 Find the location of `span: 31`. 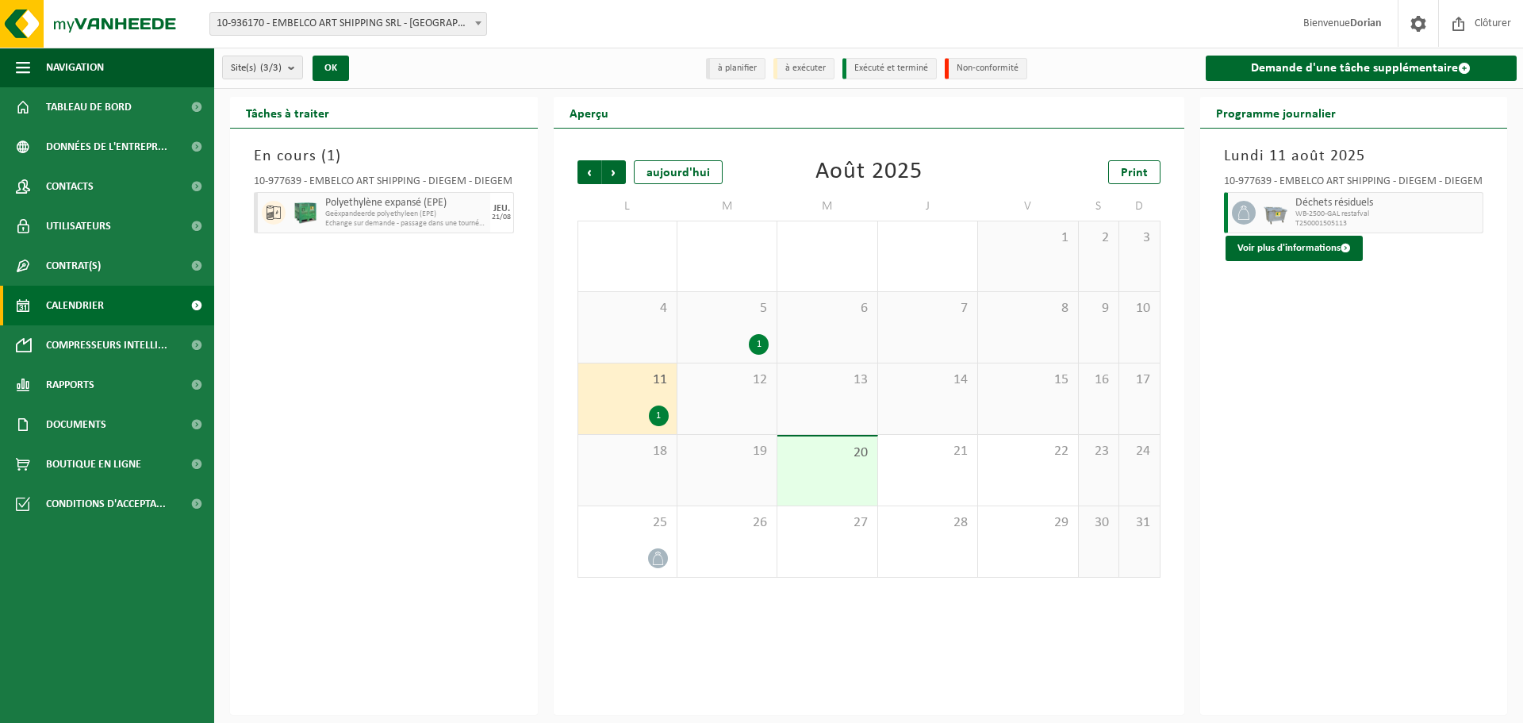

span: 31 is located at coordinates (1139, 523).